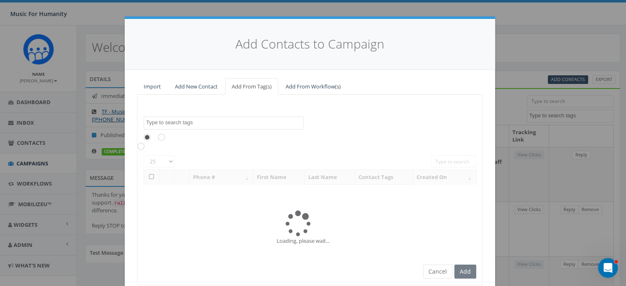 This screenshot has height=286, width=626. I want to click on button: Cancel, so click(437, 272).